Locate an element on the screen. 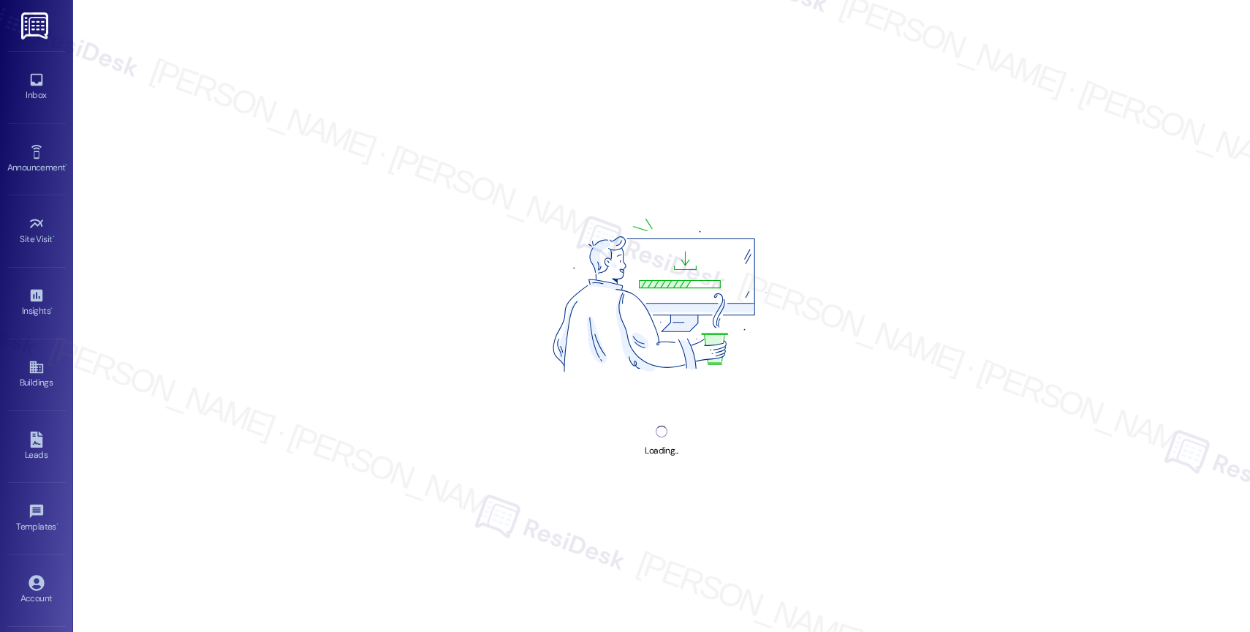  img: ResiDesk Logo is located at coordinates (36, 26).